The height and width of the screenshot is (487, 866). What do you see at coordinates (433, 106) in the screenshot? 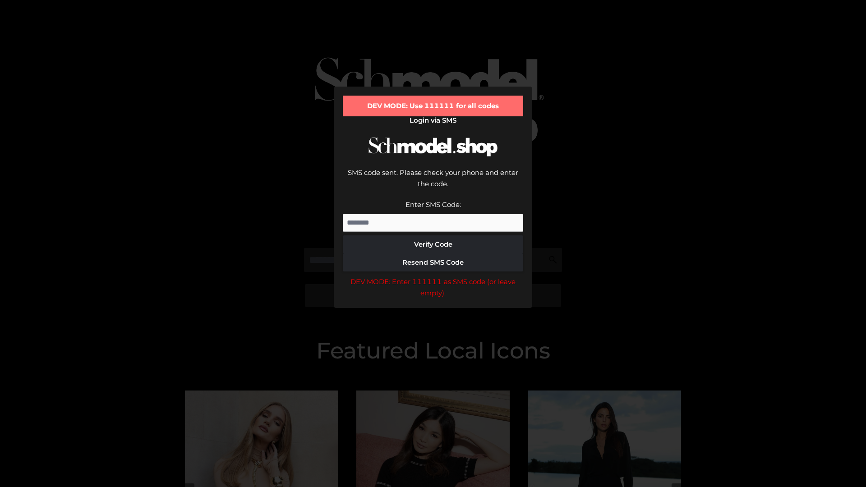
I see `div: DEV MODE: Use 111111 for all codes` at bounding box center [433, 106].